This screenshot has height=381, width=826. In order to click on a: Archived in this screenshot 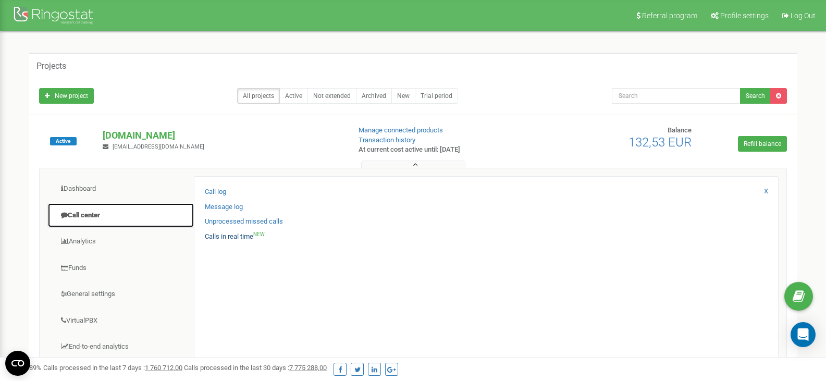, I will do `click(374, 96)`.